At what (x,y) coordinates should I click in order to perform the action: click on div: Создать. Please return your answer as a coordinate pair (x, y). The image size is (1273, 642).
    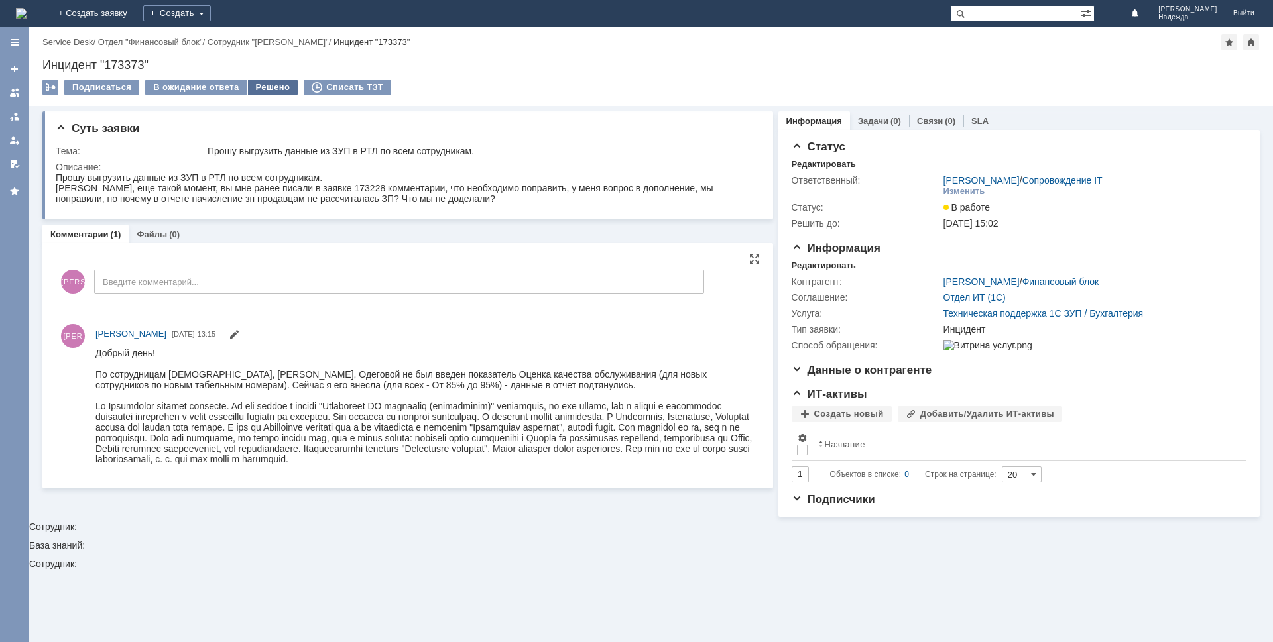
    Looking at the image, I should click on (177, 13).